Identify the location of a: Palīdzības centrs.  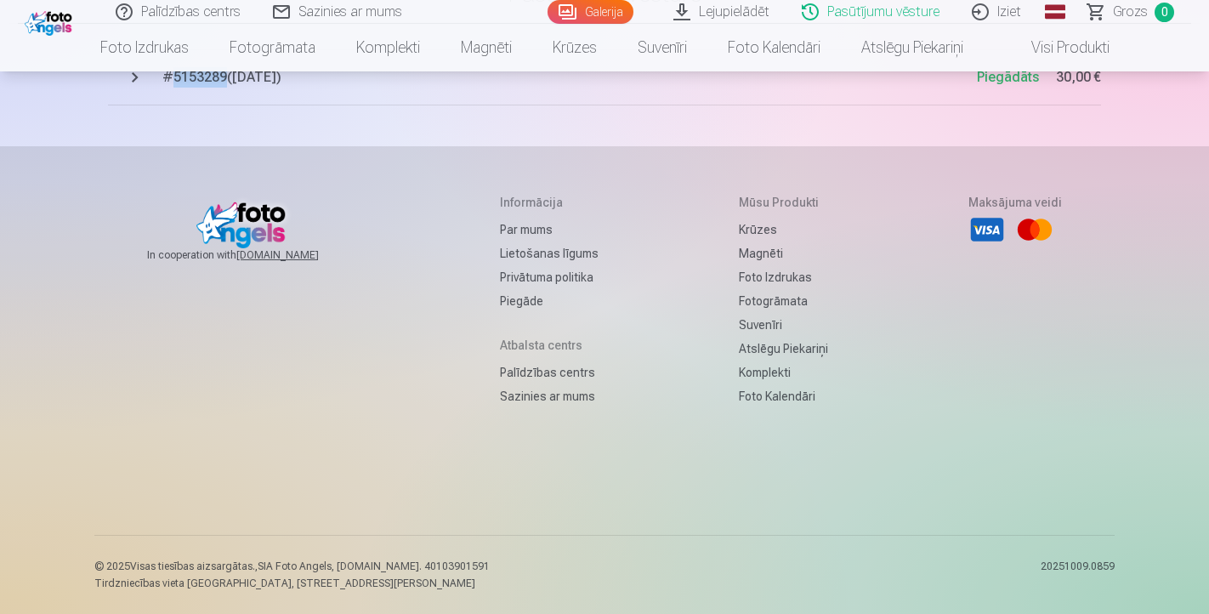
(549, 372).